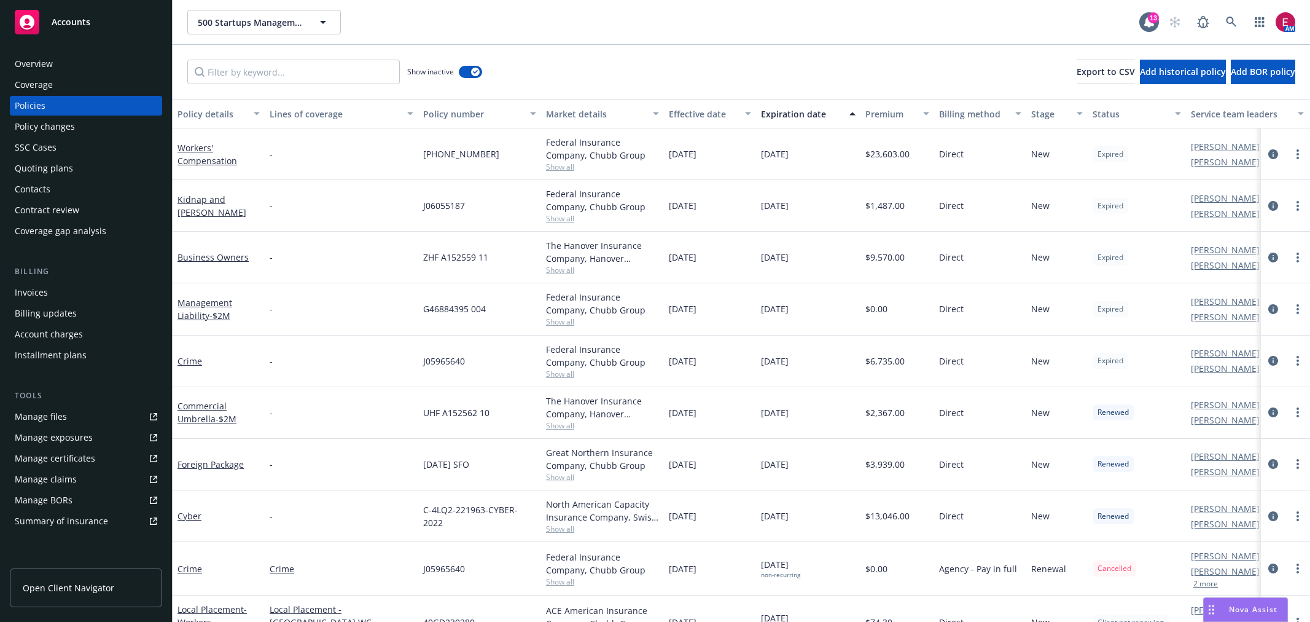 This screenshot has height=622, width=1310. I want to click on span: Expired, so click(1111, 154).